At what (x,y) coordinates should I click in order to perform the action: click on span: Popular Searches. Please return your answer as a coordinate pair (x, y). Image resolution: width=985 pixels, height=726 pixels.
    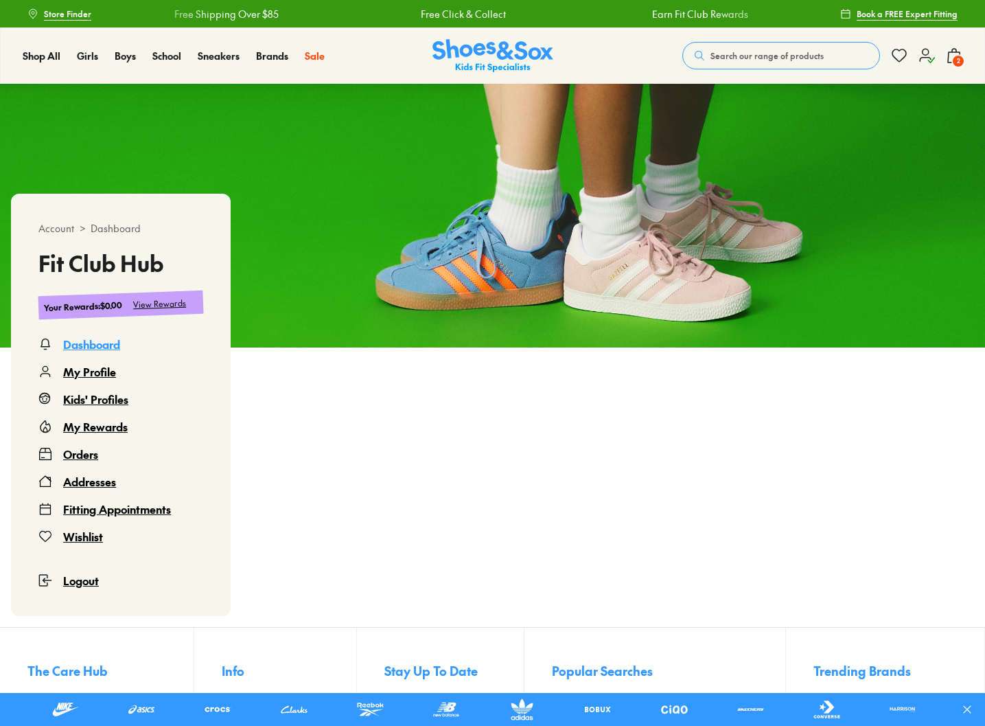
    Looking at the image, I should click on (602, 670).